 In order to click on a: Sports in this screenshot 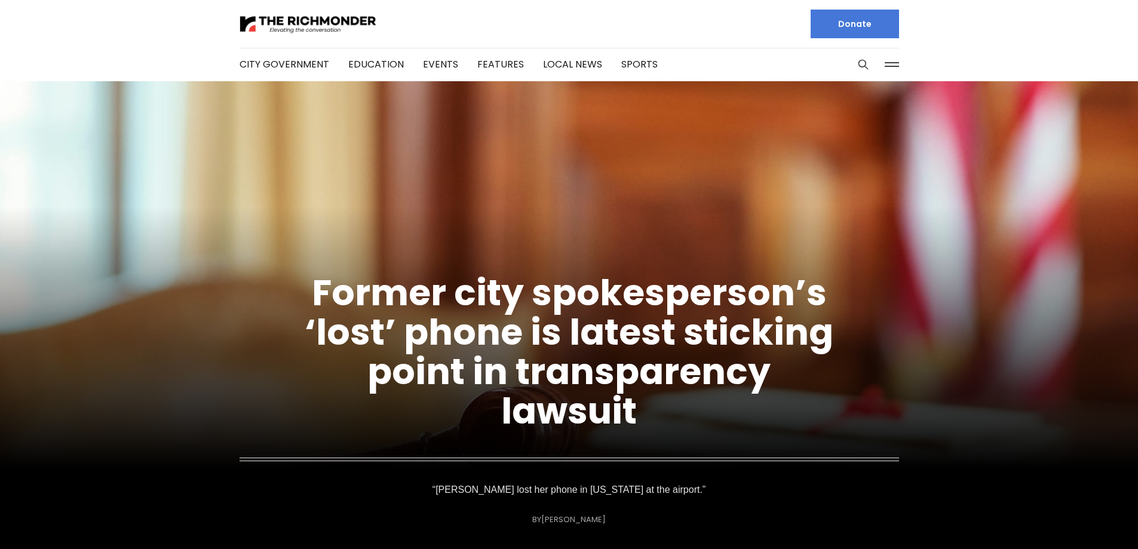, I will do `click(639, 64)`.